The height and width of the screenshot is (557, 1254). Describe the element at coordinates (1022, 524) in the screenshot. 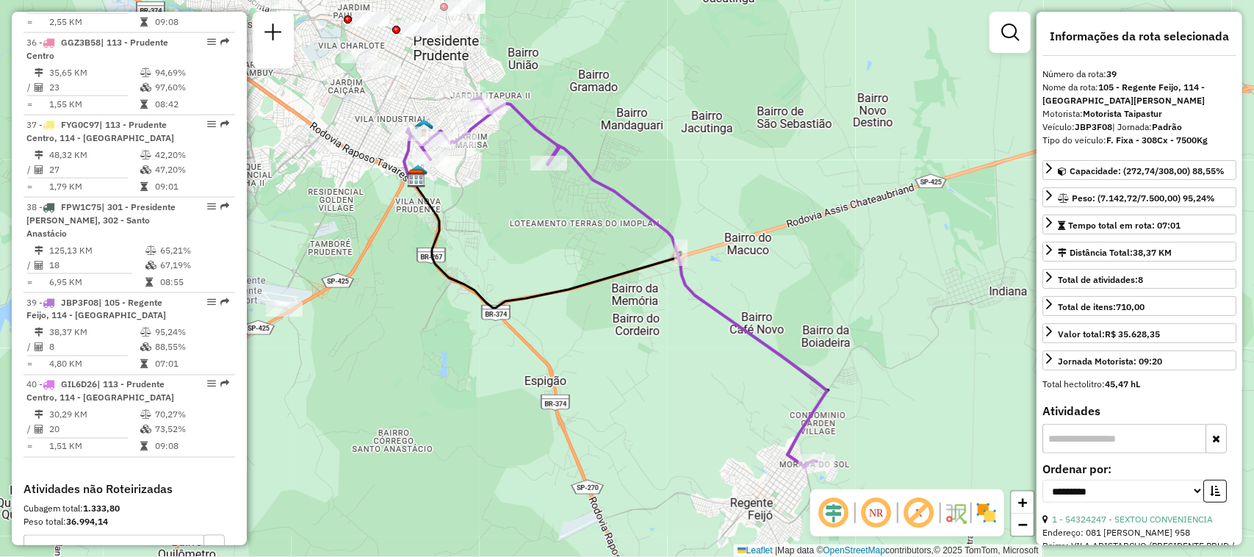

I see `a: Zoom out` at that location.